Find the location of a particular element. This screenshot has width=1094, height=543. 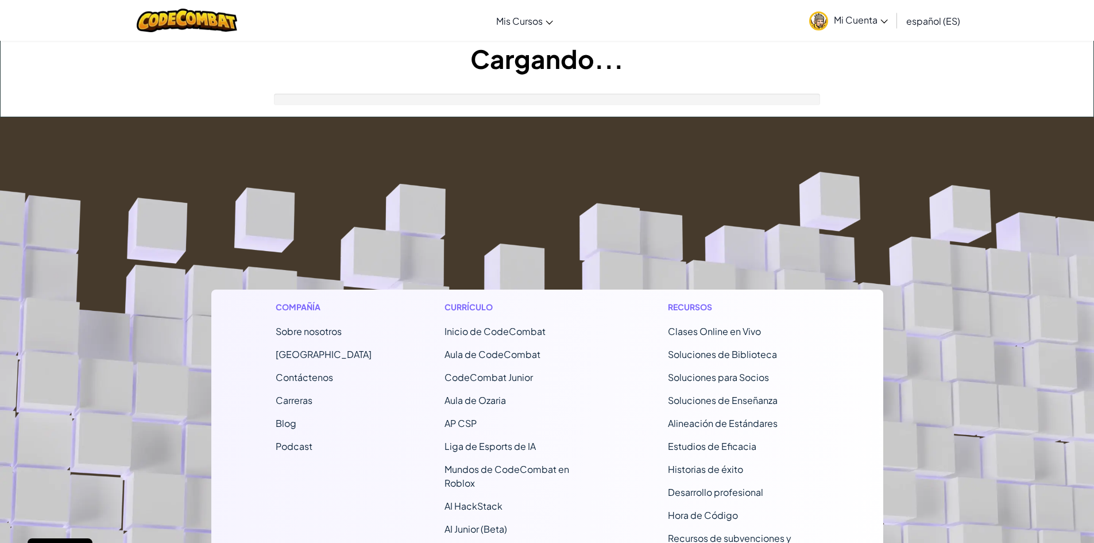

a: Desarrollo profesional is located at coordinates (716, 492).